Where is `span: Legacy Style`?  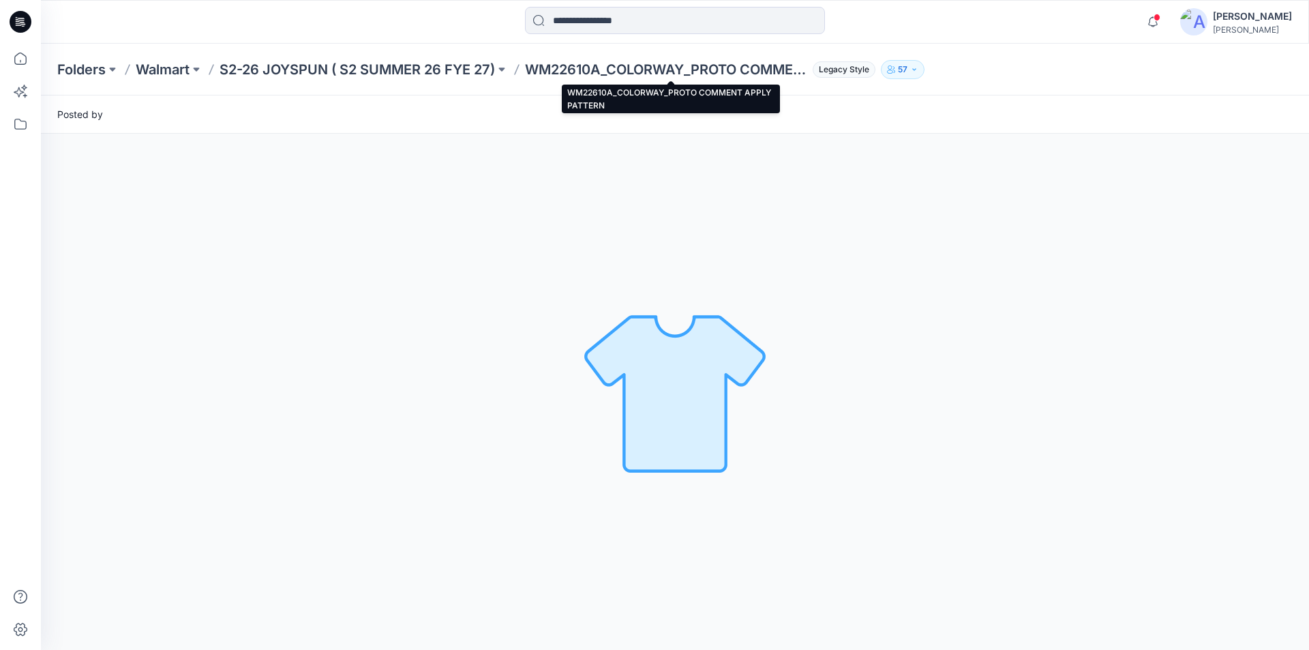 span: Legacy Style is located at coordinates (844, 70).